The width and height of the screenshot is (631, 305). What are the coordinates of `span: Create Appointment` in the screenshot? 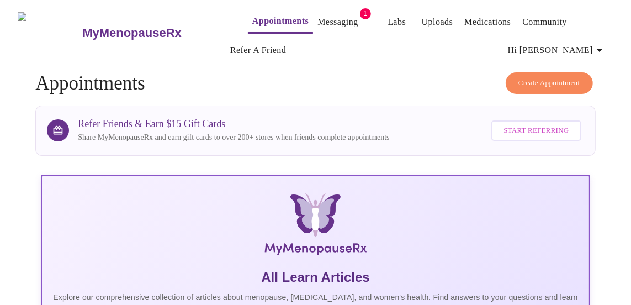 It's located at (549, 83).